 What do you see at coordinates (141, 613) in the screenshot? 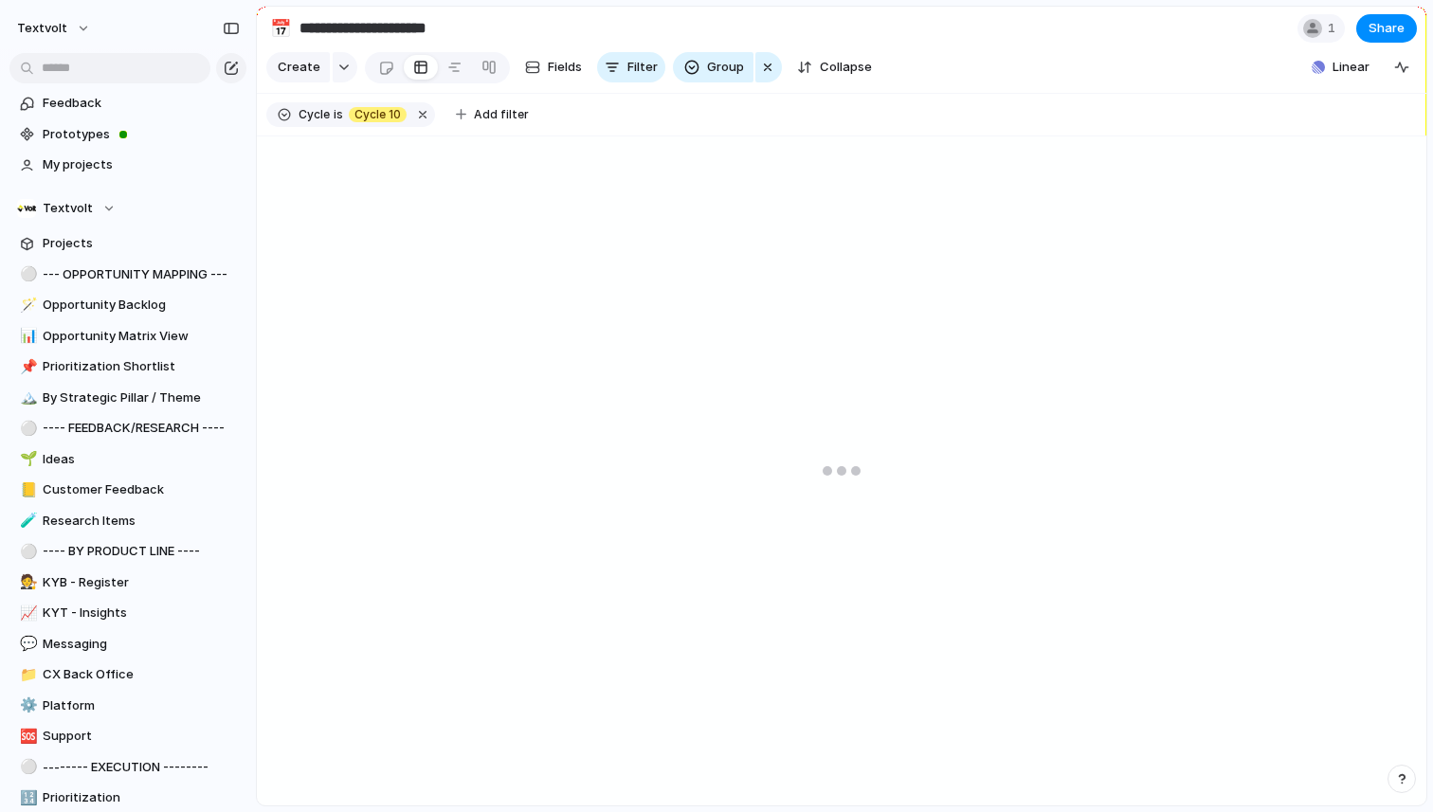
I see `span: KYT - Insights` at bounding box center [141, 613].